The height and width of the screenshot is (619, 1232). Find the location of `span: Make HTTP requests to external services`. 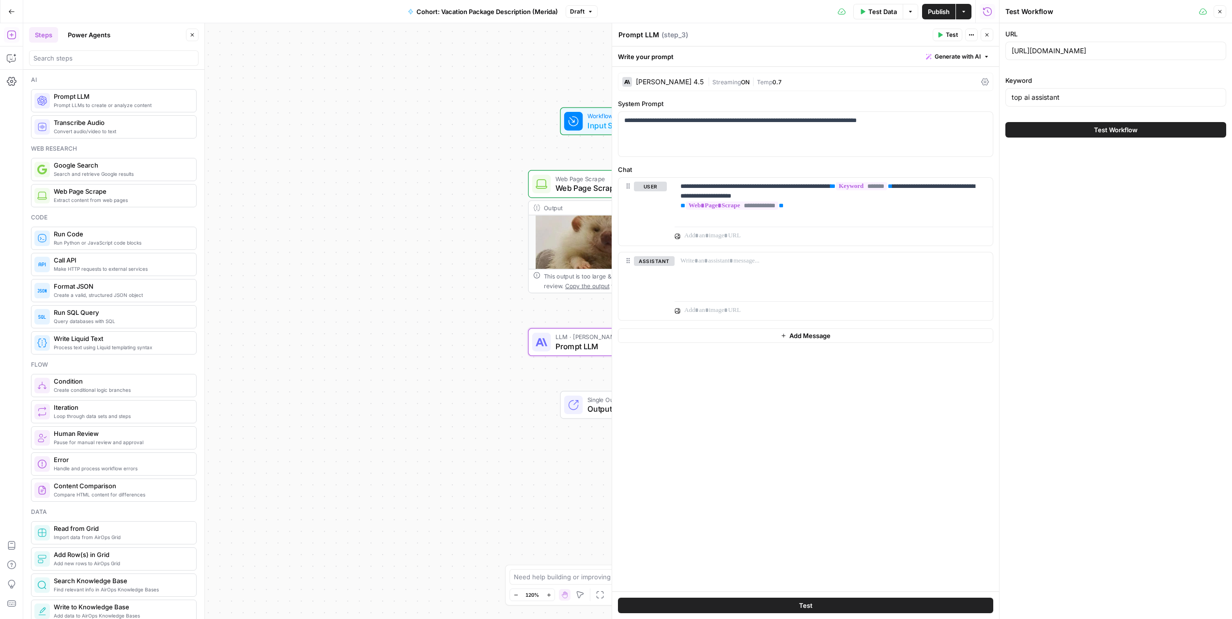

span: Make HTTP requests to external services is located at coordinates (121, 269).